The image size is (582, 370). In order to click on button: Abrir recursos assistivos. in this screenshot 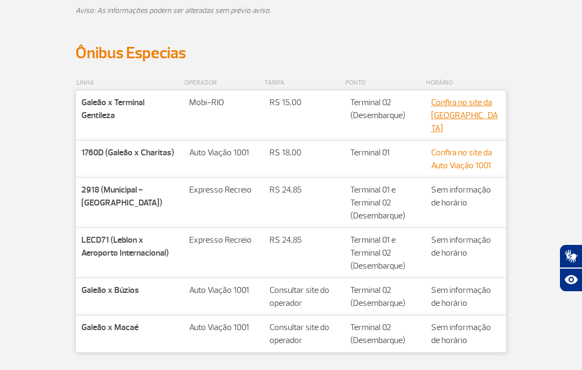, I will do `click(571, 280)`.